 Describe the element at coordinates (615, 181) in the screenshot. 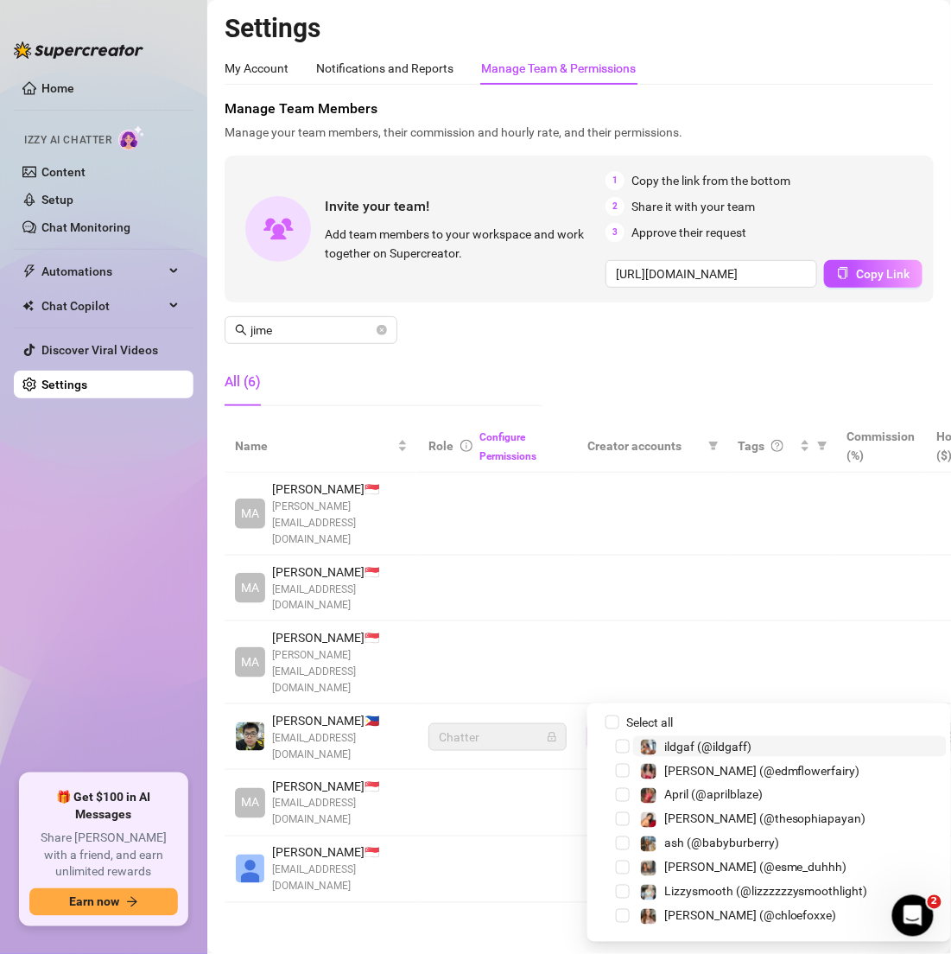

I see `span: 1` at that location.